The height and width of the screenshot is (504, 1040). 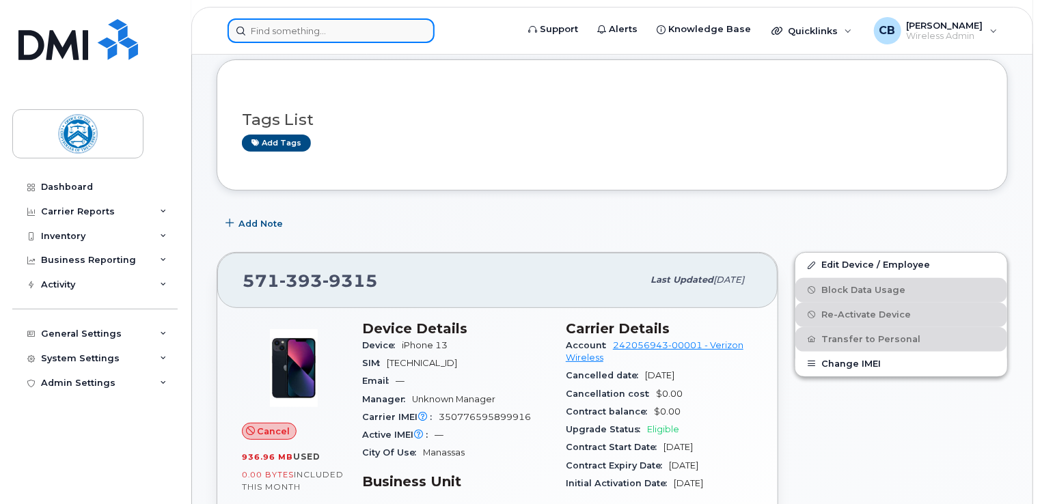 I want to click on span: iPhone 13, so click(x=424, y=345).